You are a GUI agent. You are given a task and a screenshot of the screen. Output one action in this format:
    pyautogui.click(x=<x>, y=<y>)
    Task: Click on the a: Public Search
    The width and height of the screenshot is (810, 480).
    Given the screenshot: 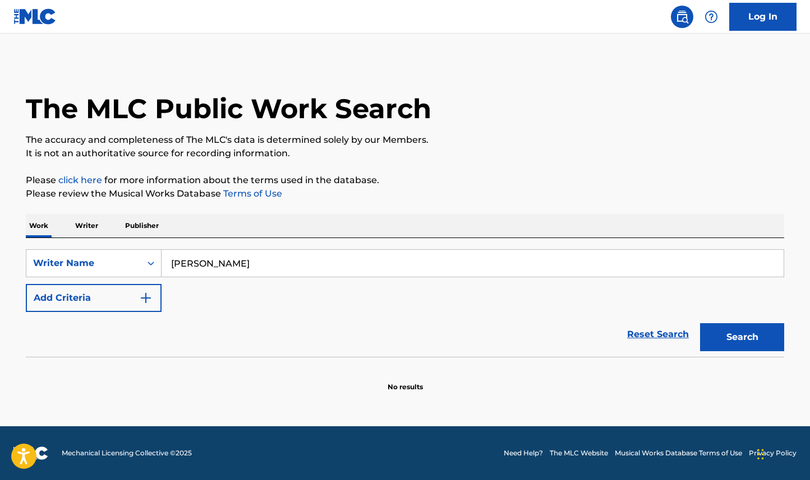 What is the action you would take?
    pyautogui.click(x=682, y=17)
    